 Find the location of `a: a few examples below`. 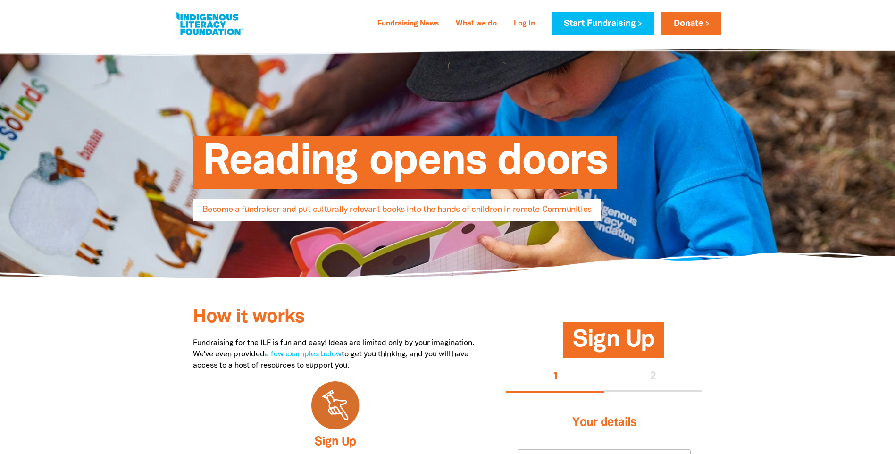

a: a few examples below is located at coordinates (303, 354).